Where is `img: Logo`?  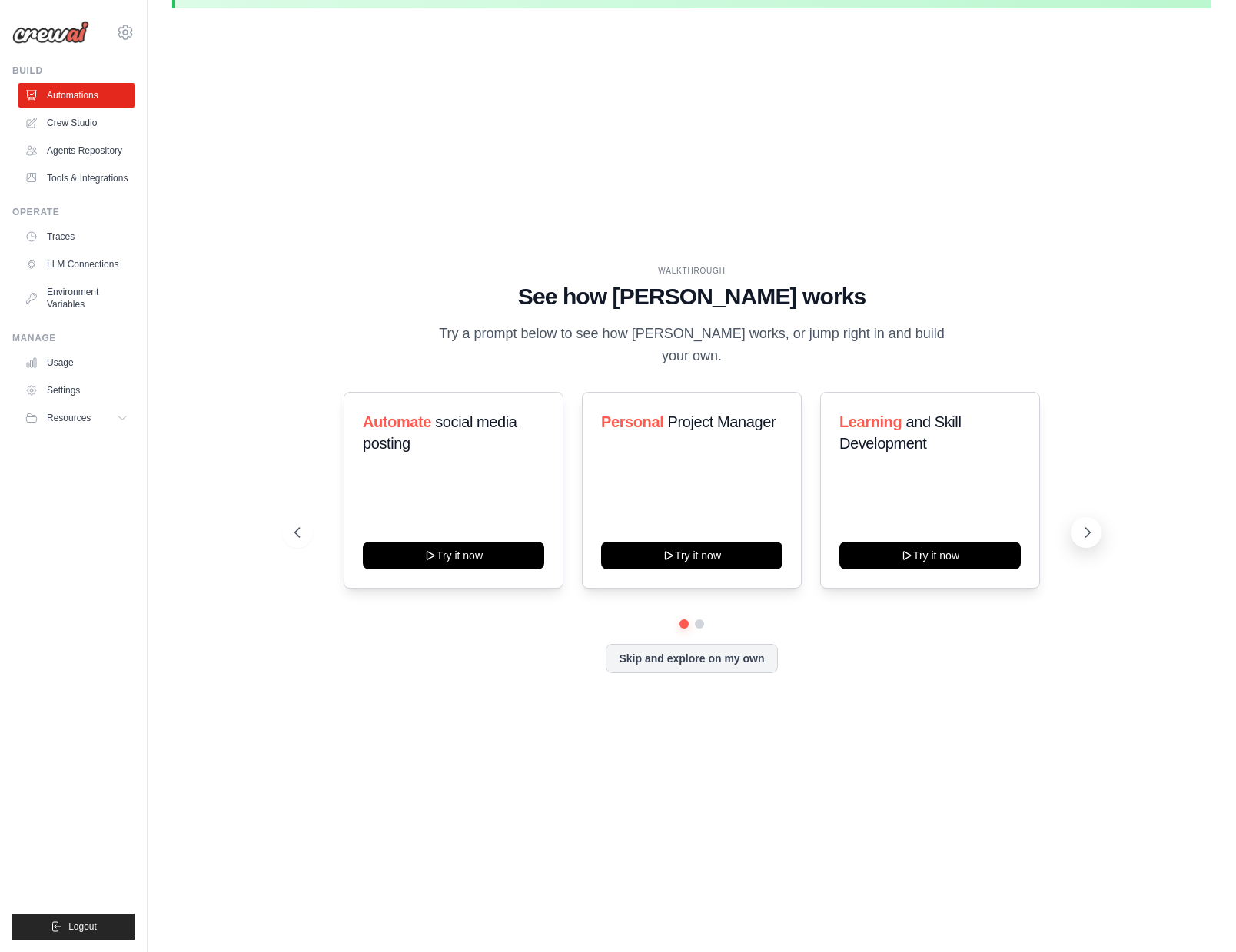 img: Logo is located at coordinates (50, 32).